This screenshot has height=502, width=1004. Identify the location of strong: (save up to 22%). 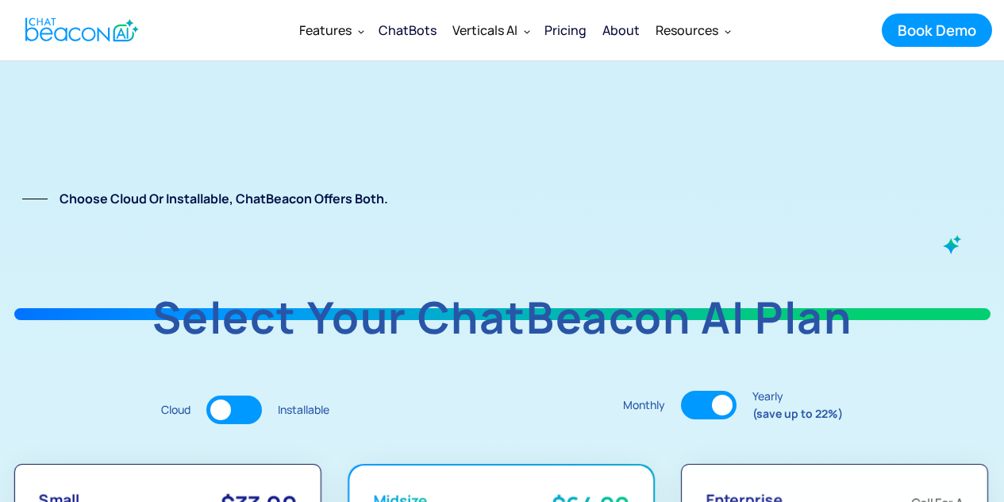
(798, 413).